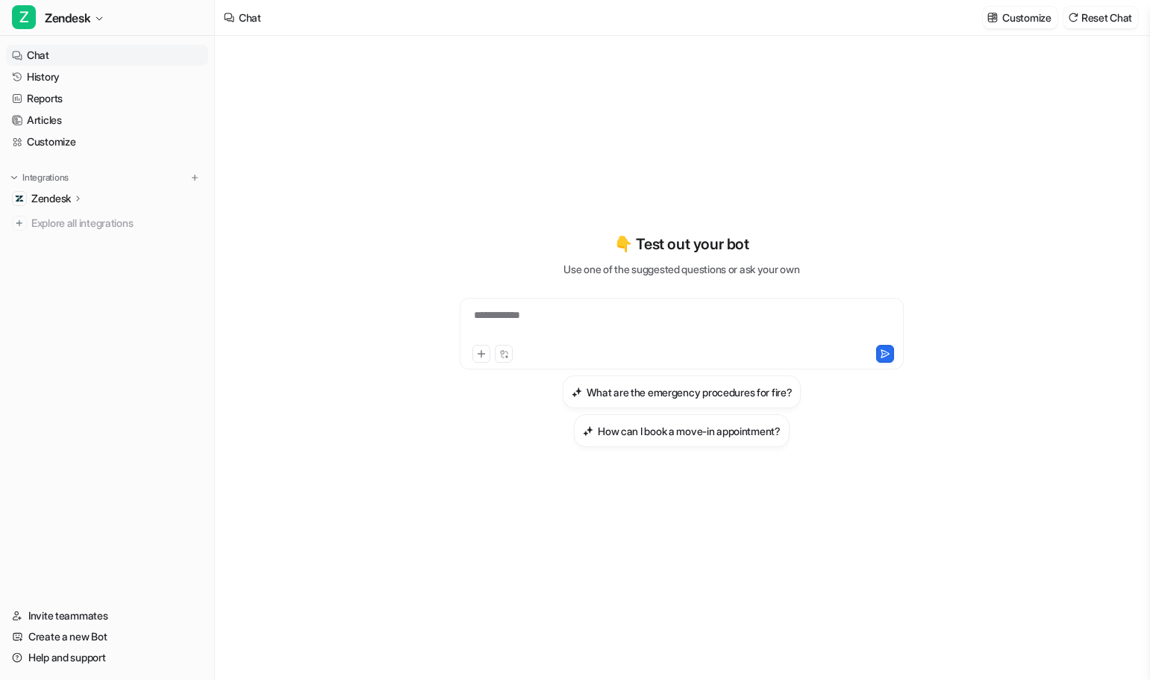 This screenshot has width=1150, height=680. I want to click on span: Z, so click(24, 17).